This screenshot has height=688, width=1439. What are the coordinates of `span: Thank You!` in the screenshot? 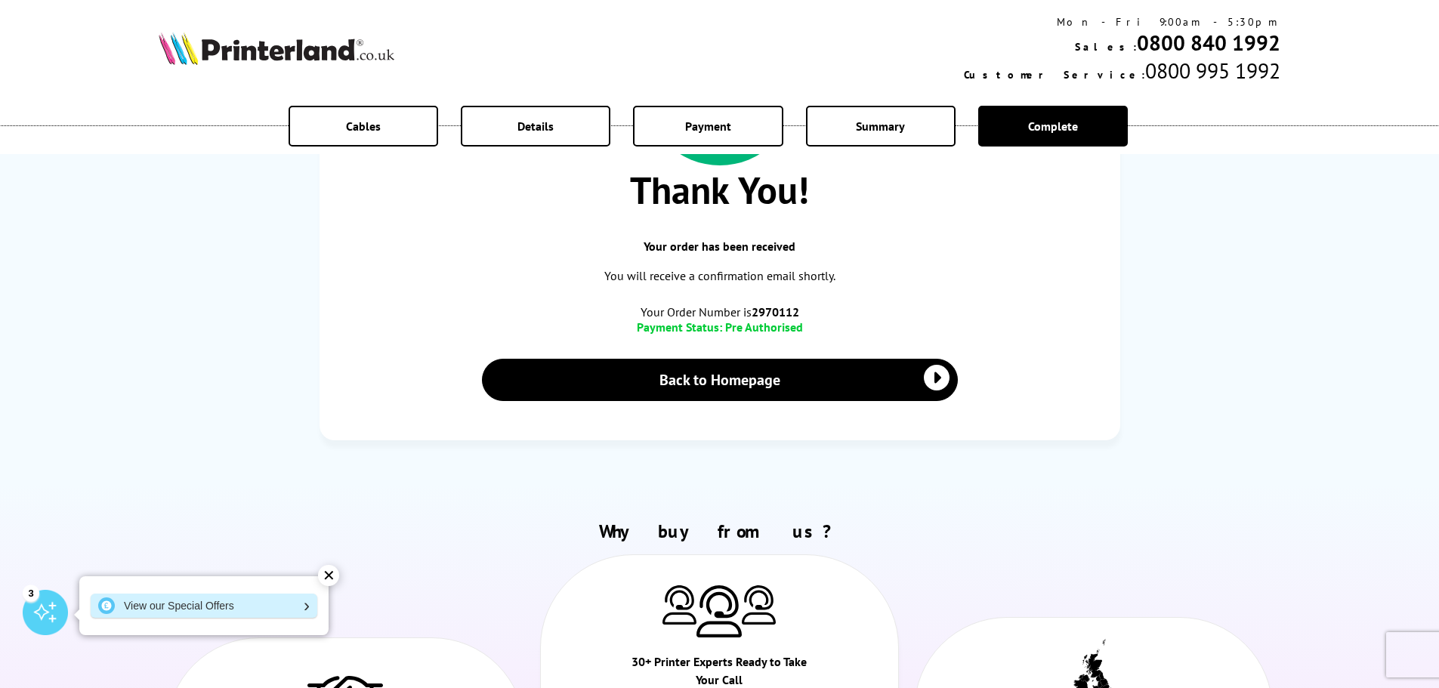 It's located at (720, 190).